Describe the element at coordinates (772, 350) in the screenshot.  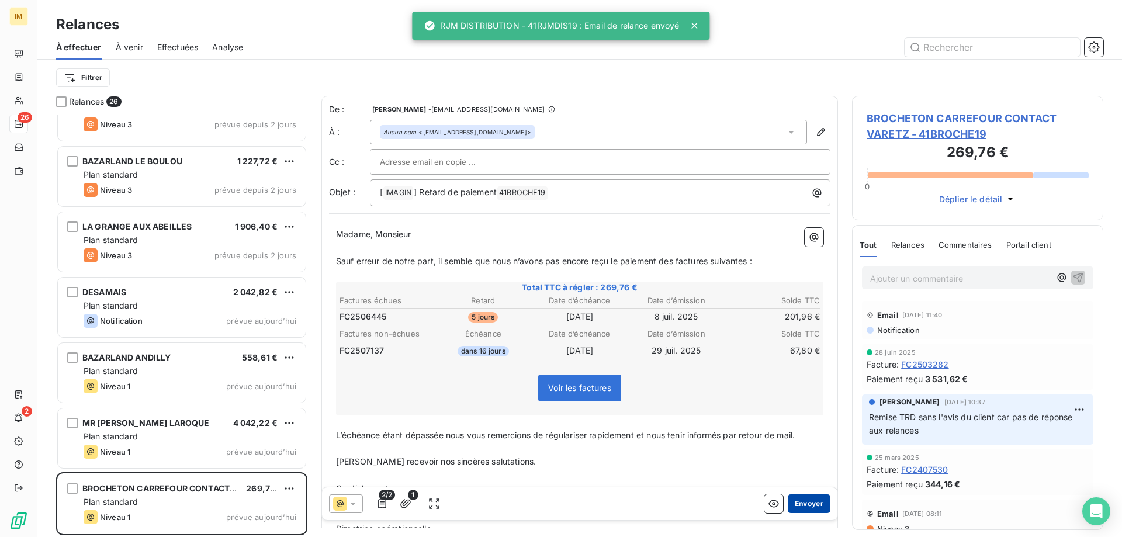
I see `td: 67,80 €` at that location.